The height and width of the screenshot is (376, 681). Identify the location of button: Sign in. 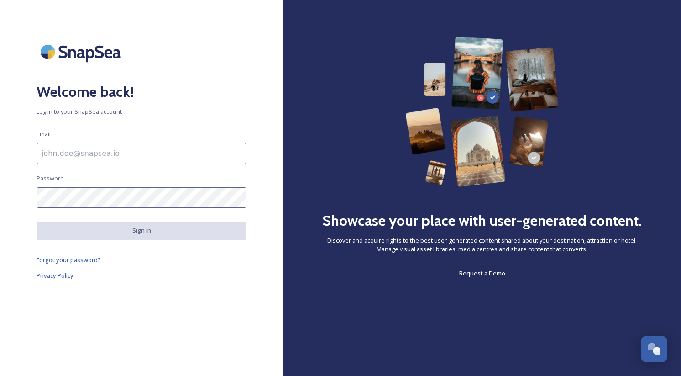
(142, 230).